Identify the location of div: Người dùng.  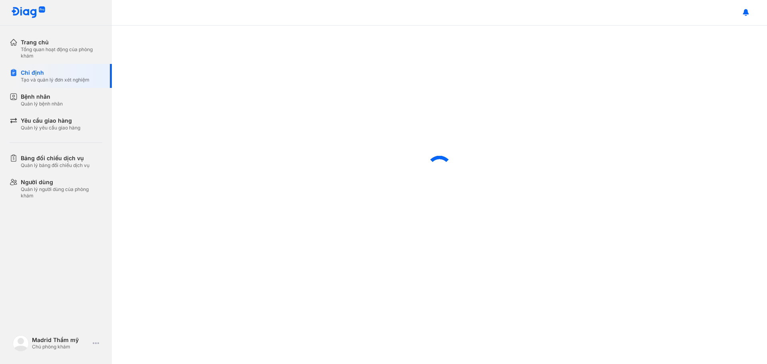
(61, 182).